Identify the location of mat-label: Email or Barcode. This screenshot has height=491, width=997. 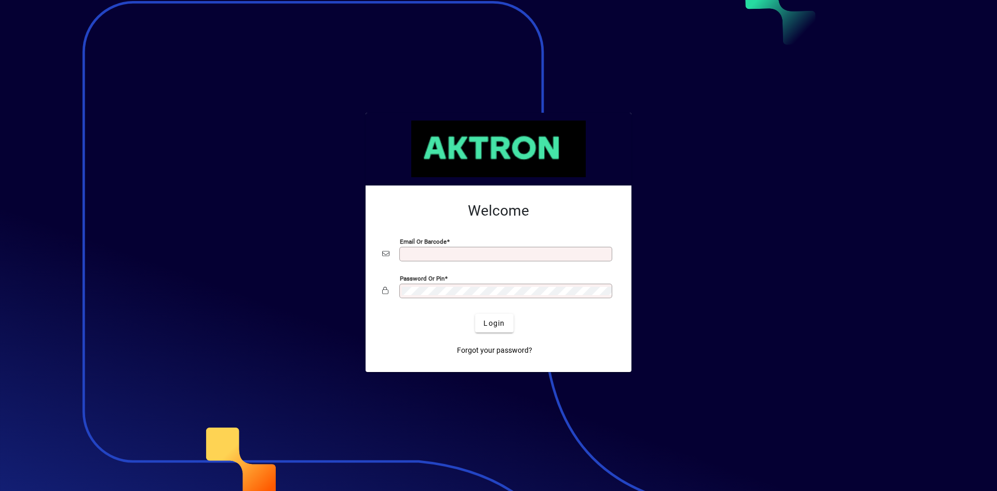
(423, 241).